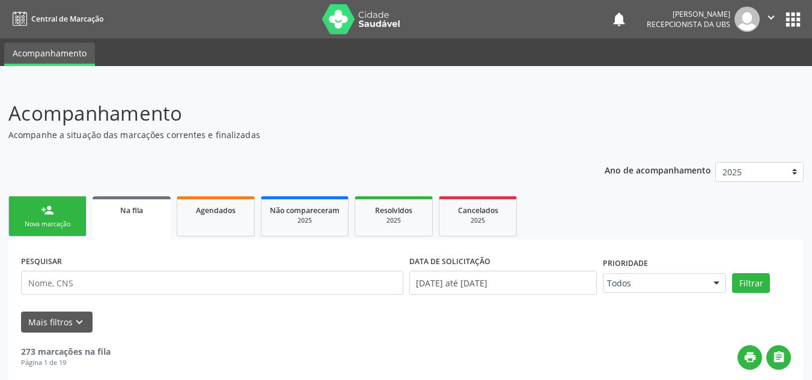  I want to click on input: Selecione um intervalo, so click(503, 283).